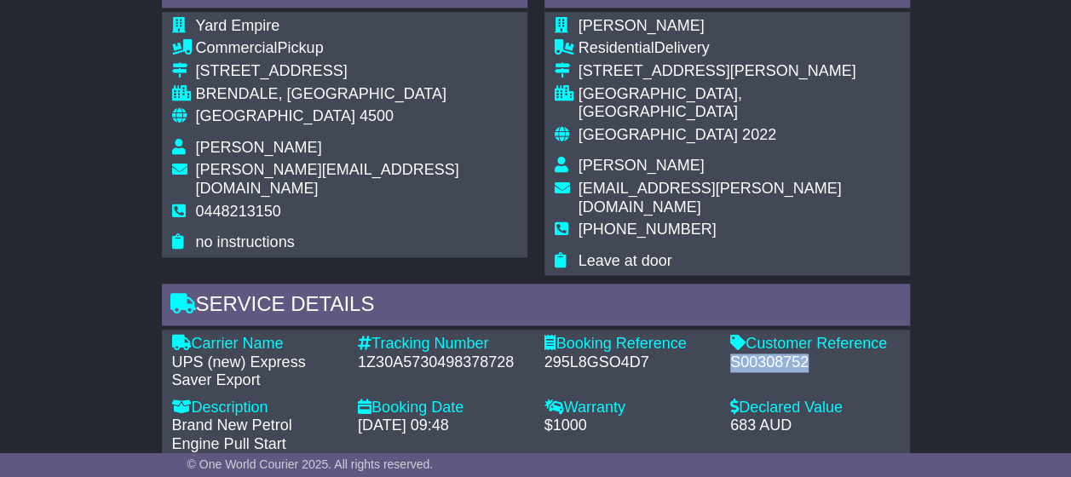 The width and height of the screenshot is (1071, 477). Describe the element at coordinates (738, 49) in the screenshot. I see `div: Delivery` at that location.